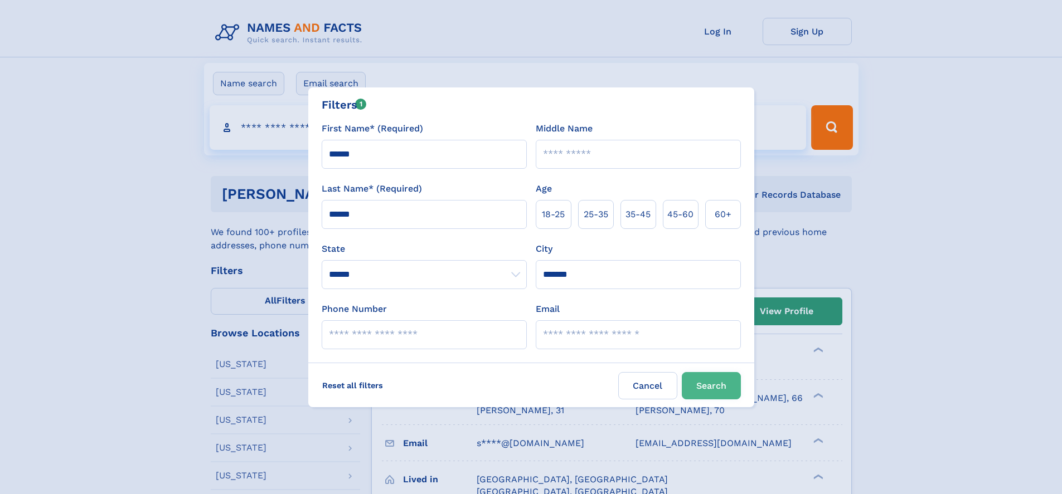 This screenshot has height=494, width=1062. Describe the element at coordinates (372, 129) in the screenshot. I see `label: First Name* (Required)` at that location.